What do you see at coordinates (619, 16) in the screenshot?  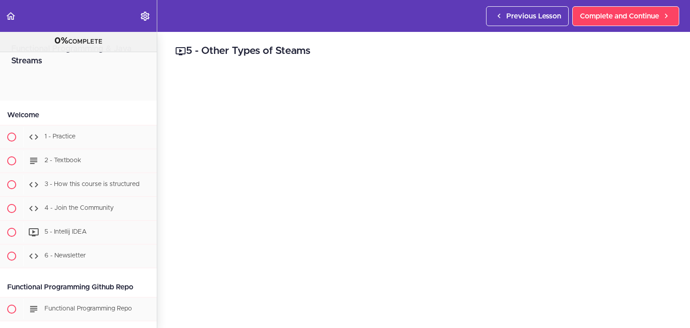 I see `span: Complete and Continue` at bounding box center [619, 16].